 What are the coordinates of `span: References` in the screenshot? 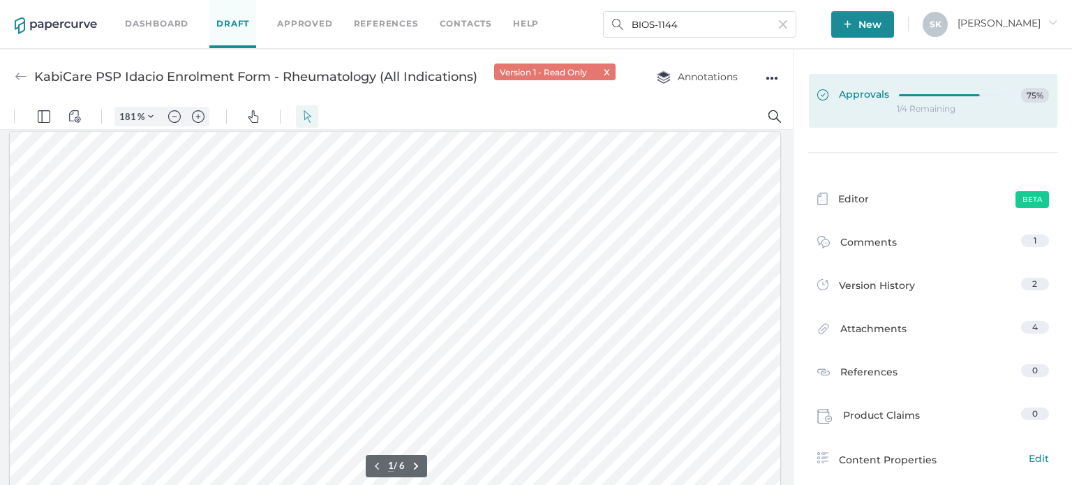 It's located at (869, 373).